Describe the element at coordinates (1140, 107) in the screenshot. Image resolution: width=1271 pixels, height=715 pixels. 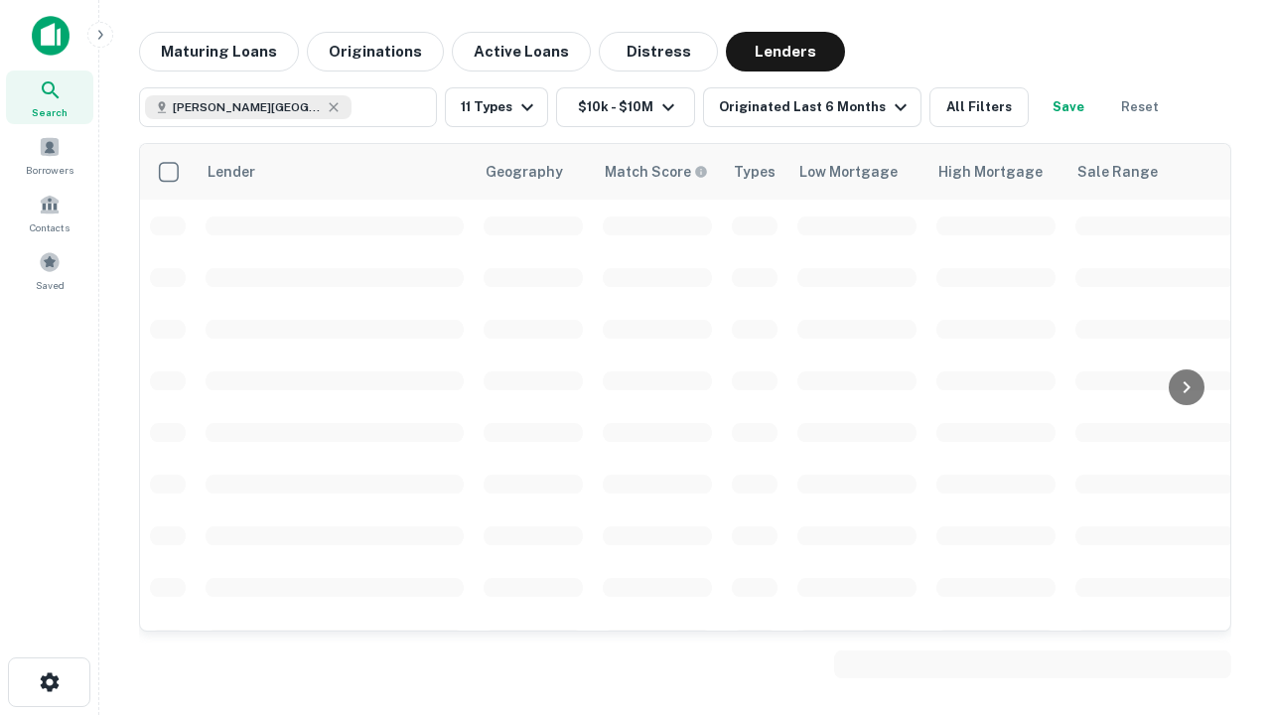
I see `button: Reset` at that location.